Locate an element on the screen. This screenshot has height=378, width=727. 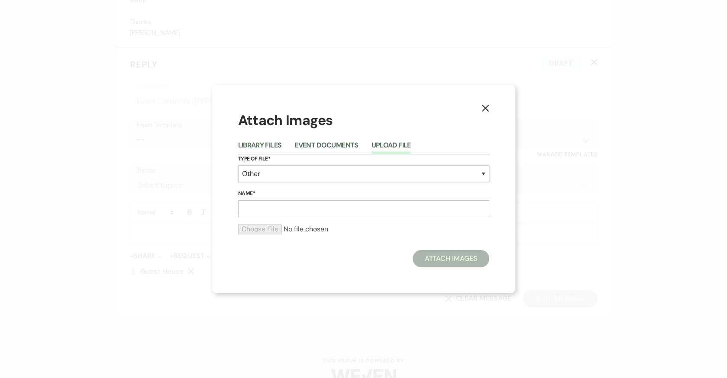
label: Name* is located at coordinates (363, 194).